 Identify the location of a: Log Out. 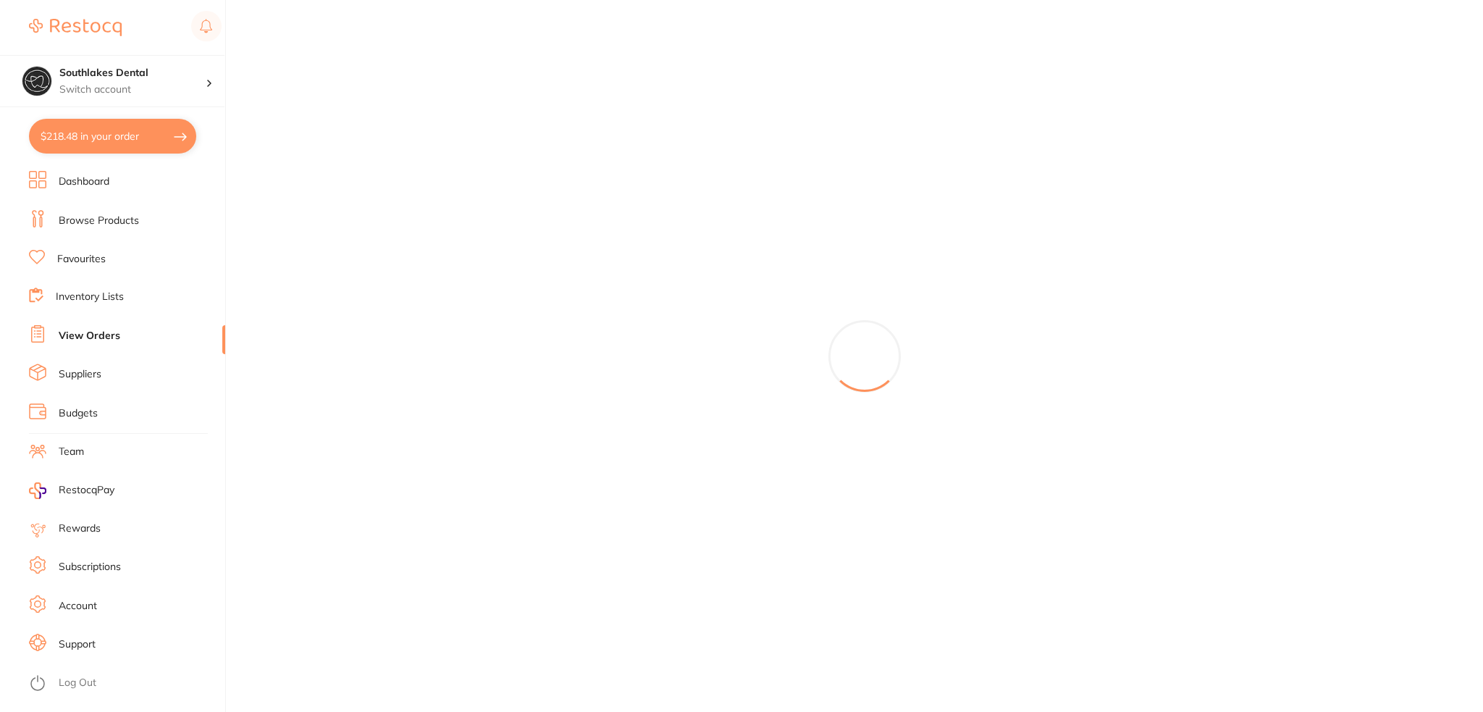
(77, 683).